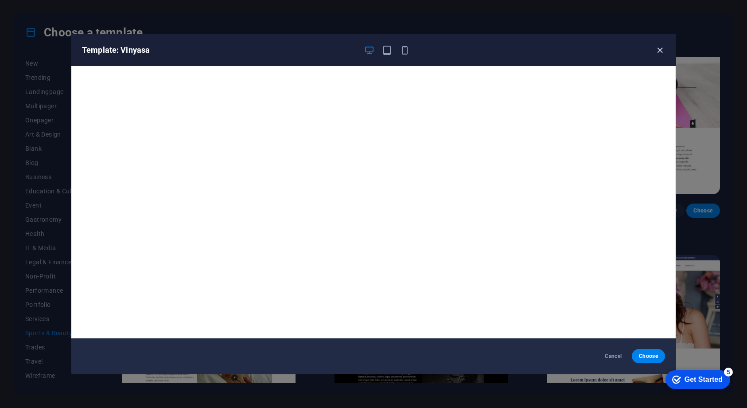 The height and width of the screenshot is (408, 747). I want to click on h6: Template: Vinyasa, so click(219, 50).